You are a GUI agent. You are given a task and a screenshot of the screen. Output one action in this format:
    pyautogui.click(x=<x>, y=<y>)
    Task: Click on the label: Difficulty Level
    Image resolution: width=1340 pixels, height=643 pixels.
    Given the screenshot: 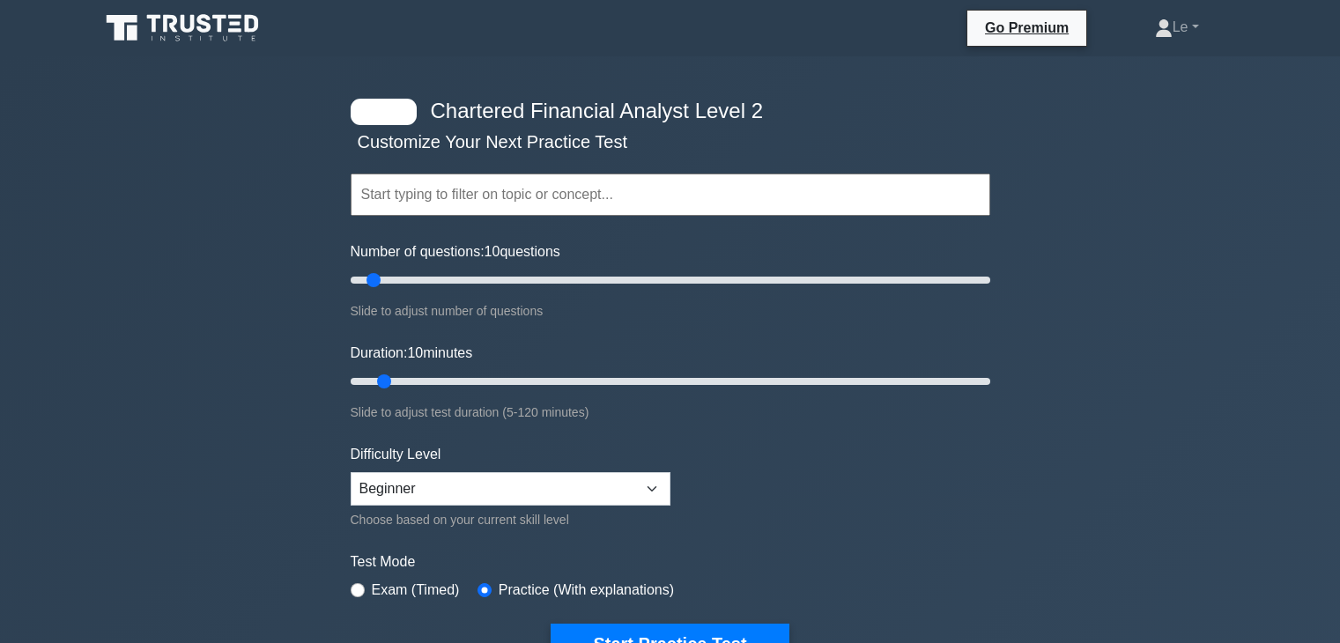 What is the action you would take?
    pyautogui.click(x=396, y=455)
    